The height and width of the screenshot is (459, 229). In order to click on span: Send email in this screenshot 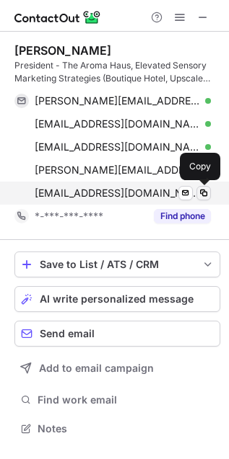, I will do `click(67, 334)`.